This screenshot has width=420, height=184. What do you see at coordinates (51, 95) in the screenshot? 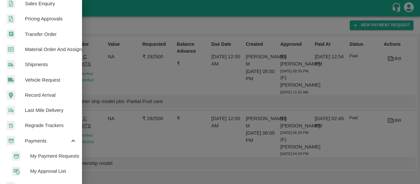
I see `span: Record Arrival` at bounding box center [51, 95].